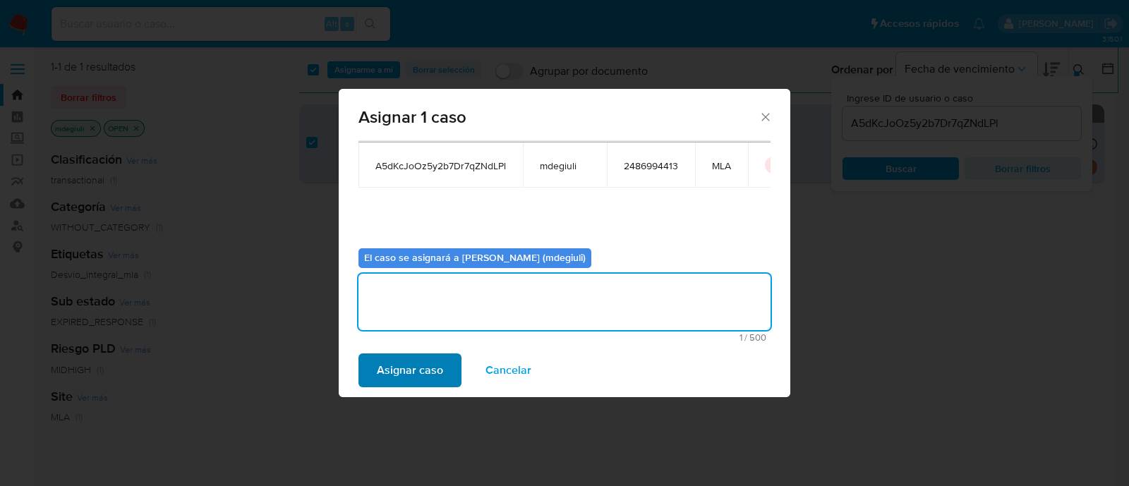  Describe the element at coordinates (721, 166) in the screenshot. I see `span: MLA` at that location.